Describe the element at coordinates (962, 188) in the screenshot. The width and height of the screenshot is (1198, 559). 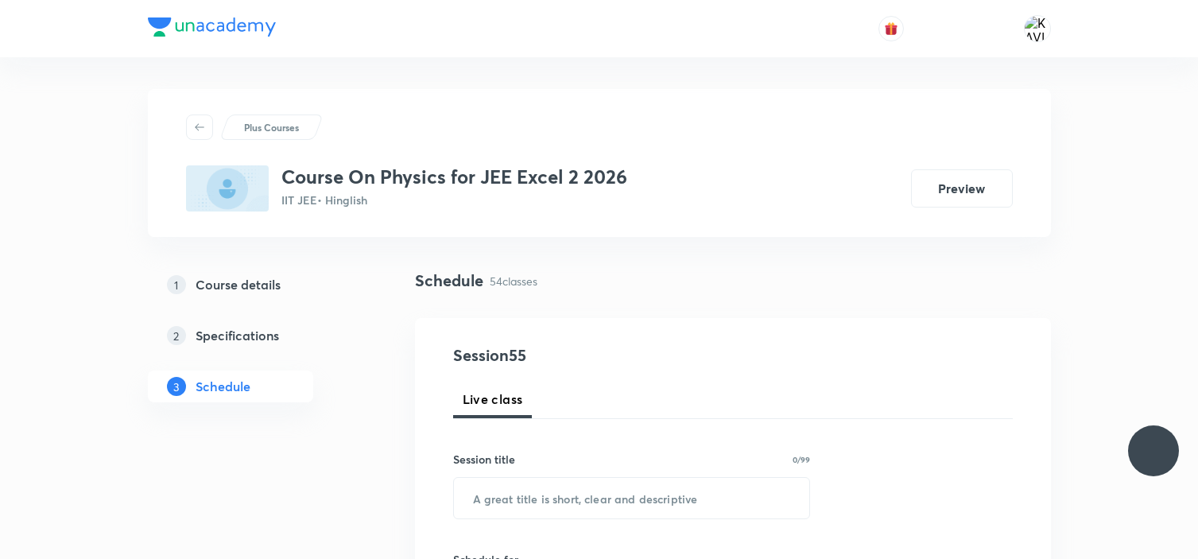
I see `button: Preview` at that location.